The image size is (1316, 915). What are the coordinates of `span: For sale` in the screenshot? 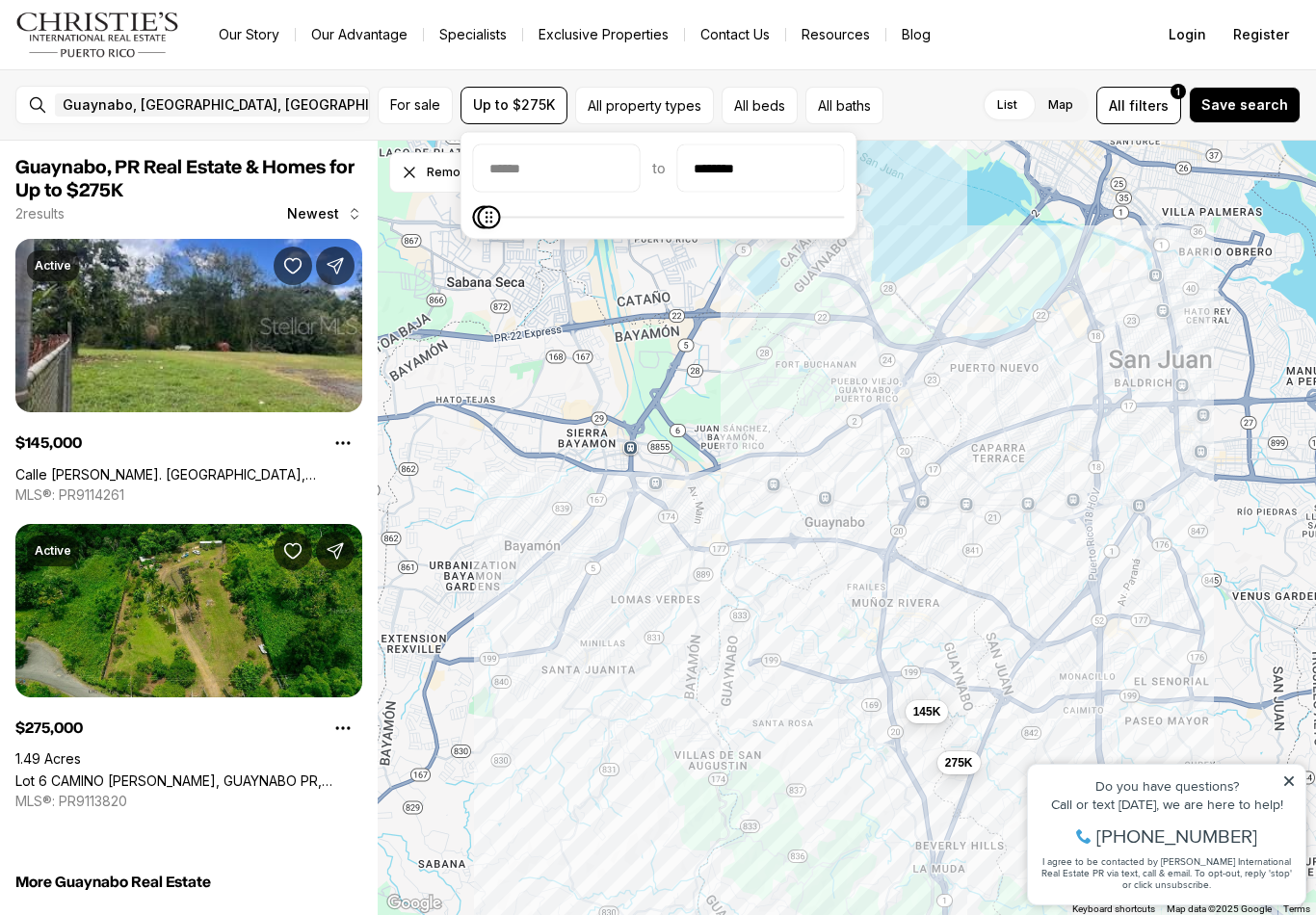 It's located at (415, 105).